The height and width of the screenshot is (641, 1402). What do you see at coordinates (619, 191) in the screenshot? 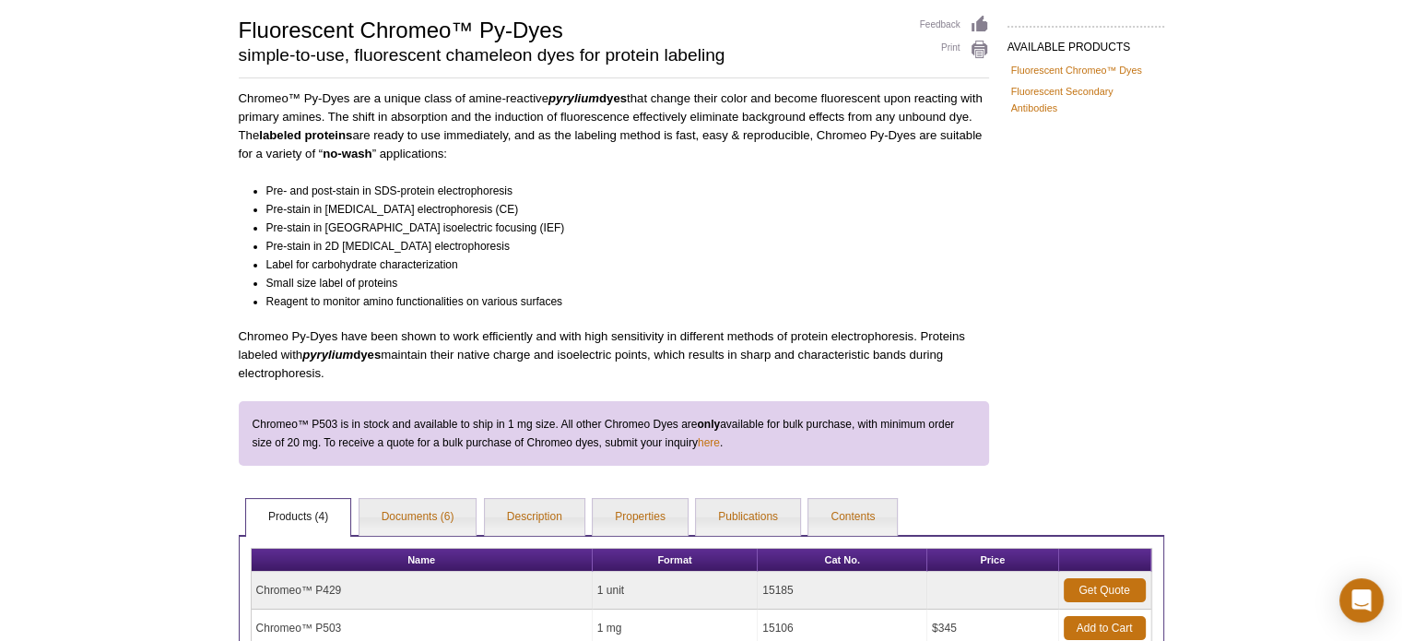
I see `li: Pre- and post-stain in SDS-protein electrophoresis` at bounding box center [619, 191].